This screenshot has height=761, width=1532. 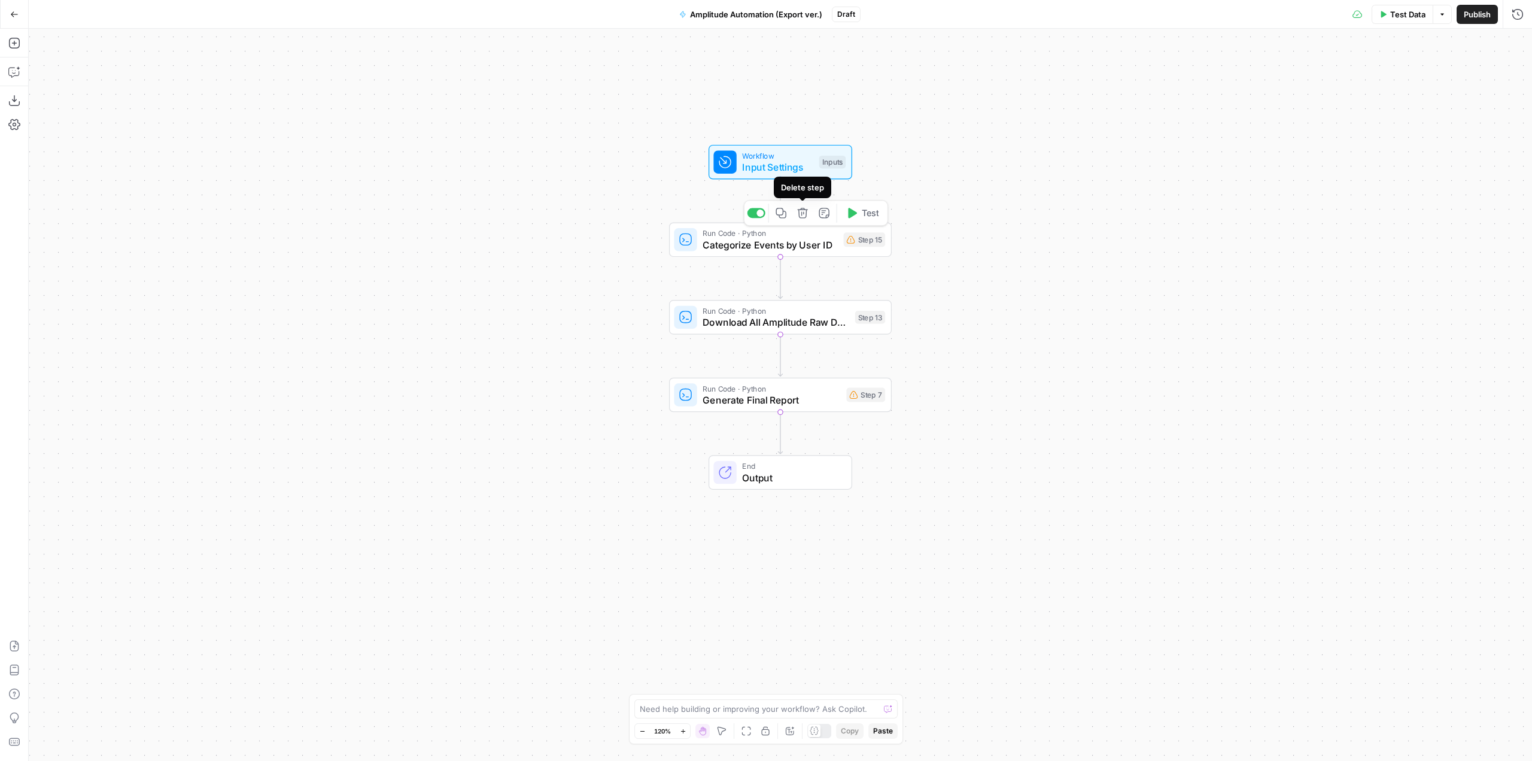 I want to click on div: Run Code · PythonCategorize Events by User IDStep 15Test, so click(x=780, y=240).